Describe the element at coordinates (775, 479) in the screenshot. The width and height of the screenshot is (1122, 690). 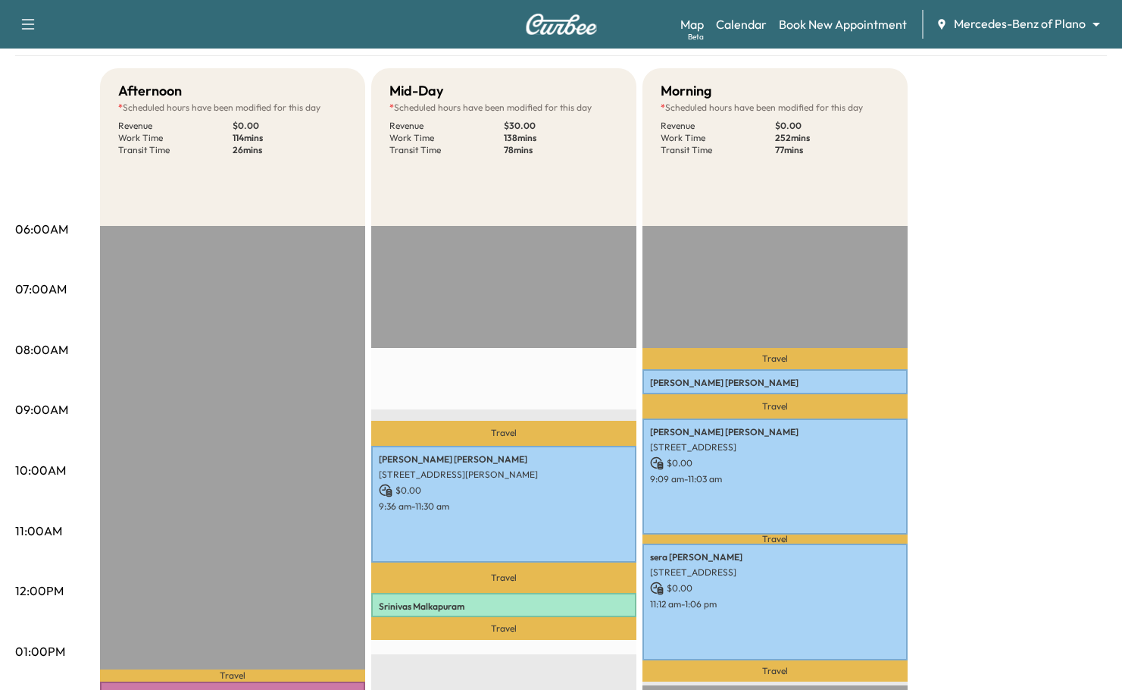
I see `p: 9:09 am - 11:03 am` at that location.